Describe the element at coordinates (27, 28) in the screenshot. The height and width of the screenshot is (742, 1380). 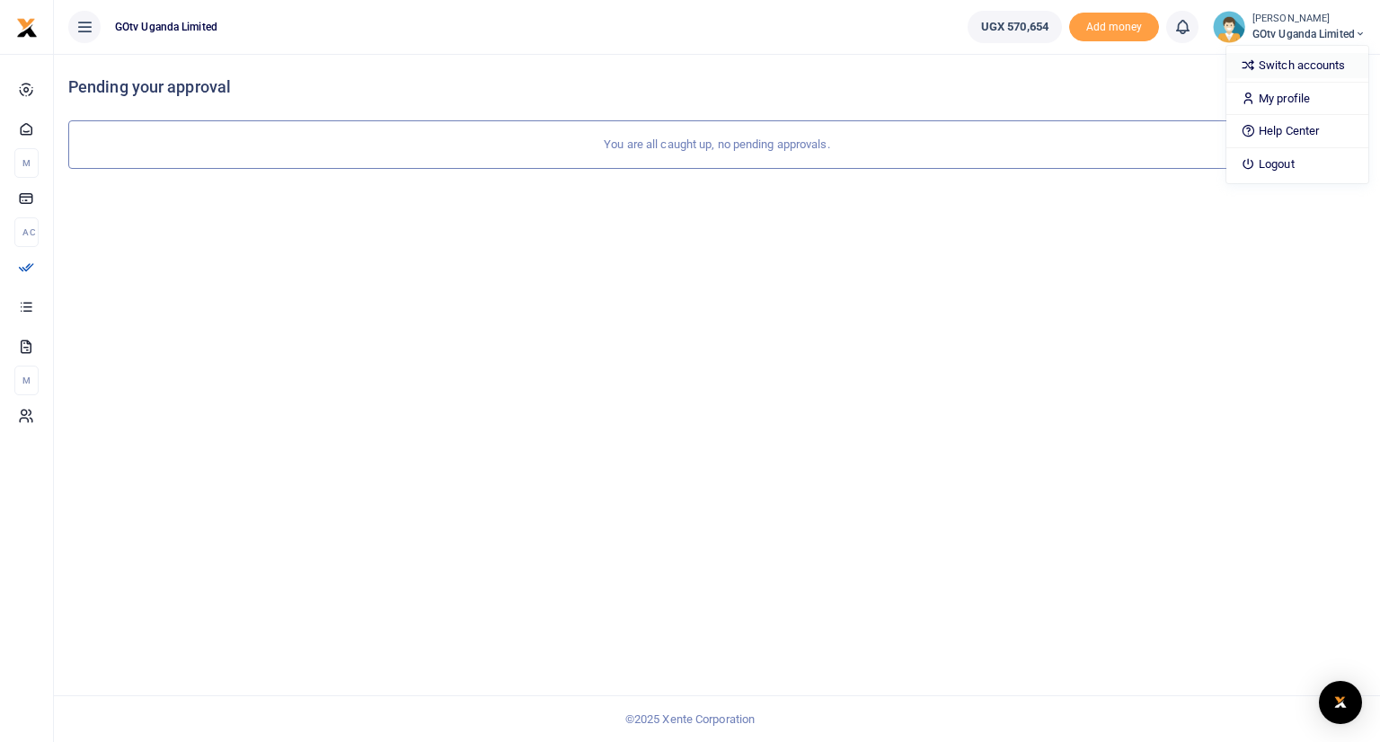
I see `img: logo-small` at that location.